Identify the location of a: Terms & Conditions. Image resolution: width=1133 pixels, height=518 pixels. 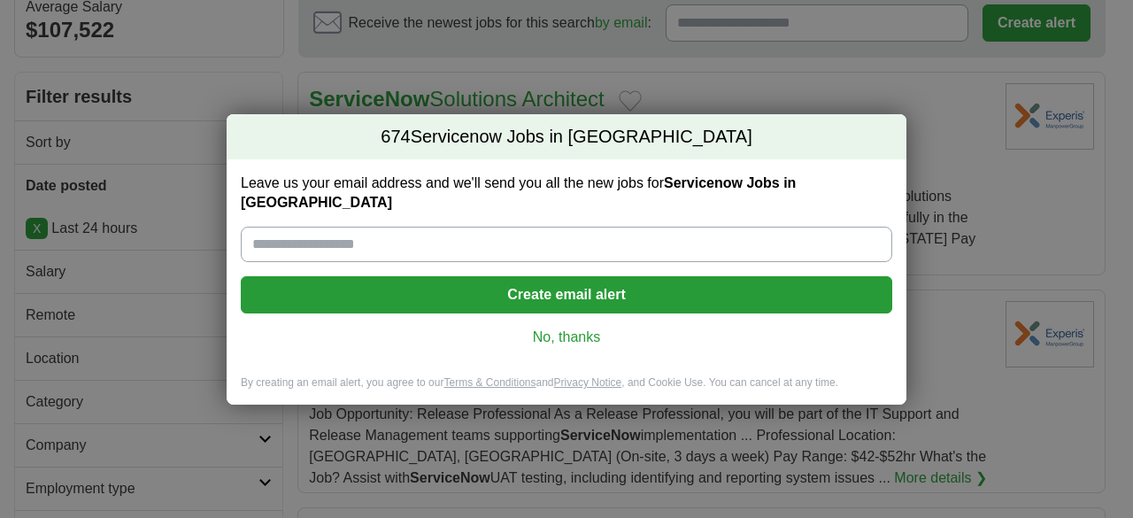
(489, 382).